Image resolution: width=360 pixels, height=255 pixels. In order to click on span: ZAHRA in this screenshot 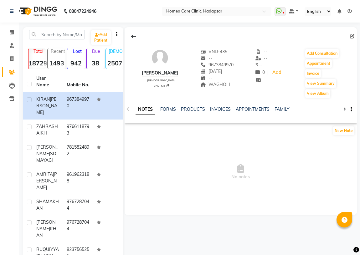, I will do `click(44, 127)`.